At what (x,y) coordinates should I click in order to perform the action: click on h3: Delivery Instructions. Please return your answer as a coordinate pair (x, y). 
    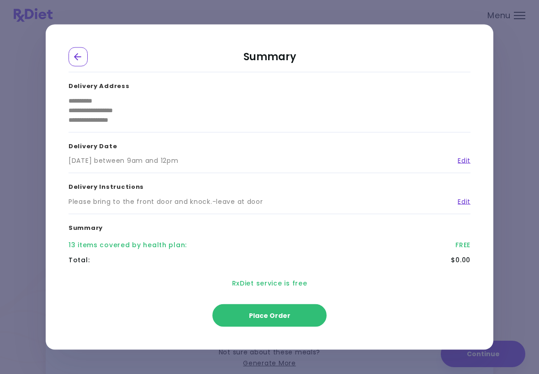
    Looking at the image, I should click on (269, 185).